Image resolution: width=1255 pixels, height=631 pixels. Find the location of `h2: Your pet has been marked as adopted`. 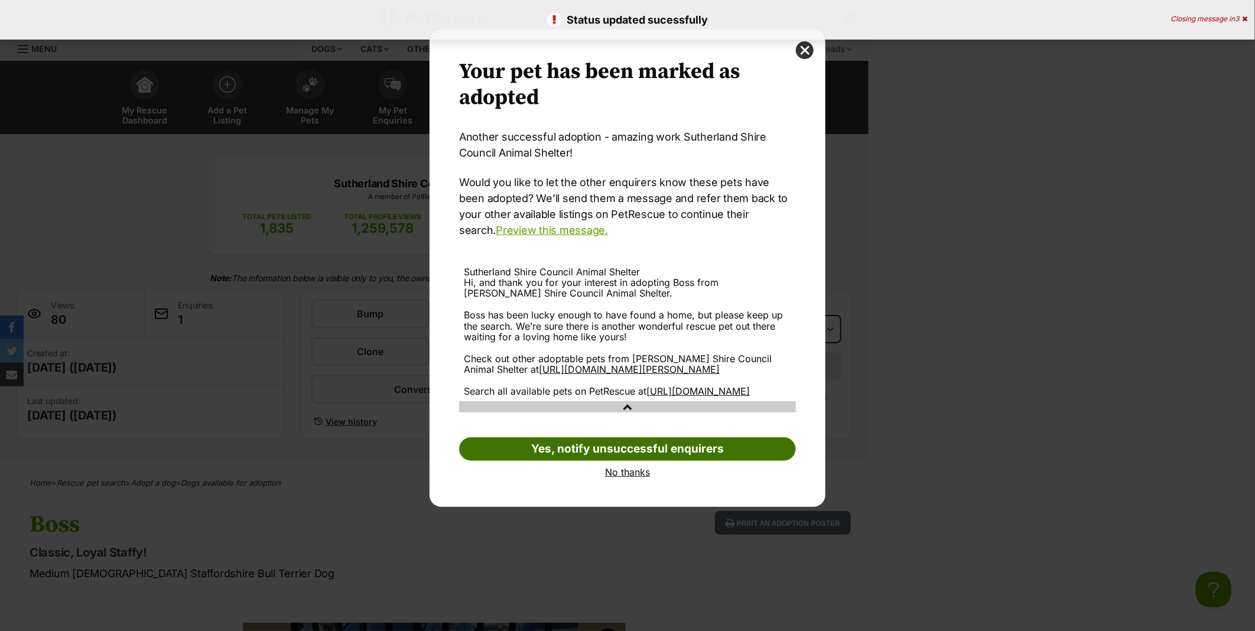

h2: Your pet has been marked as adopted is located at coordinates (628, 85).